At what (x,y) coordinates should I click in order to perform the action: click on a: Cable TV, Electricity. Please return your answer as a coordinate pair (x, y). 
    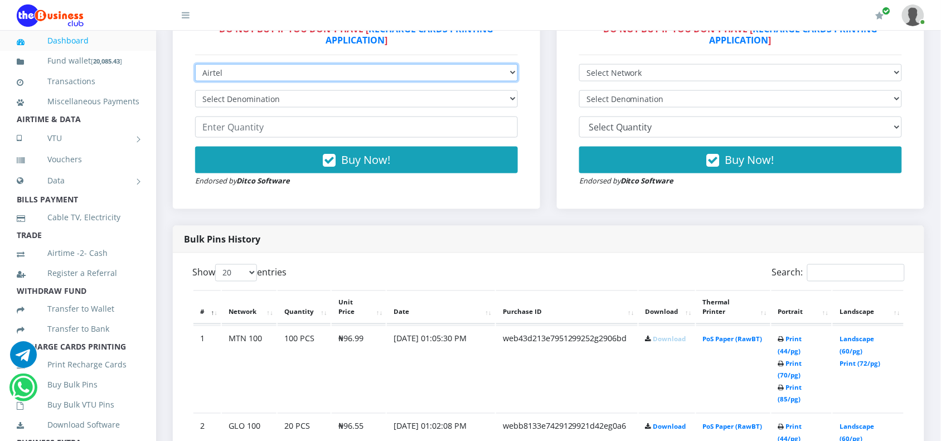
    Looking at the image, I should click on (78, 217).